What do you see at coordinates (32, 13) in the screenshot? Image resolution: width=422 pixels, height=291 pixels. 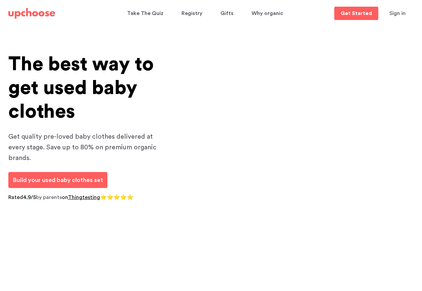 I see `a: UpChoose` at bounding box center [32, 13].